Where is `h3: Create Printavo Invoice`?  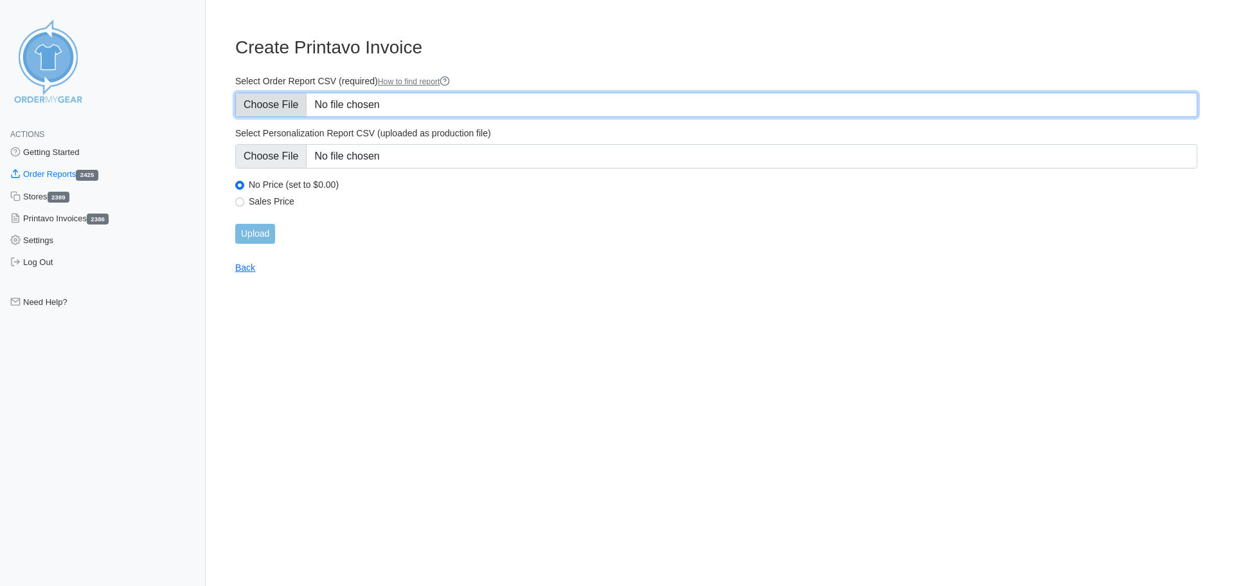
h3: Create Printavo Invoice is located at coordinates (716, 48).